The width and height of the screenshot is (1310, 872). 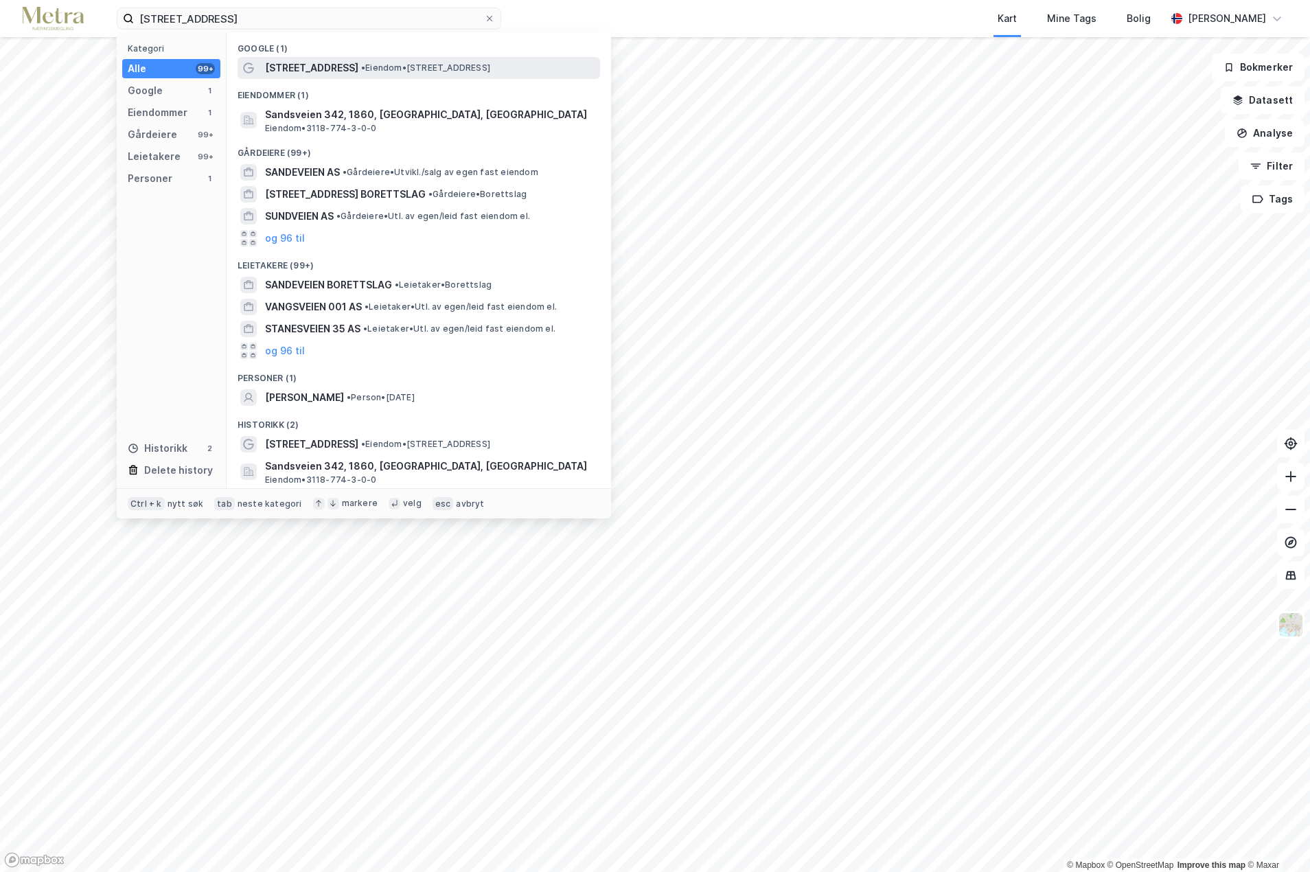 What do you see at coordinates (1072, 19) in the screenshot?
I see `div: Mine Tags` at bounding box center [1072, 19].